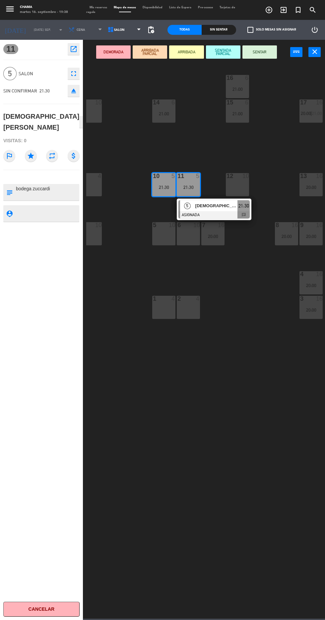 This screenshot has width=325, height=620. What do you see at coordinates (9, 156) in the screenshot?
I see `i: outlined_flag` at bounding box center [9, 156].